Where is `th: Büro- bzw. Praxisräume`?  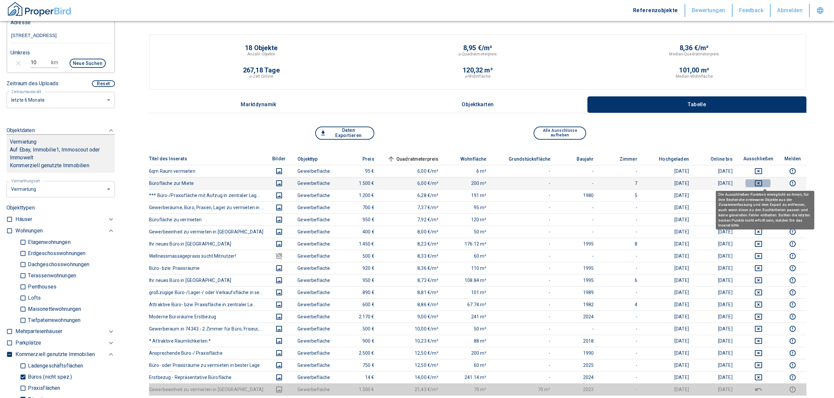 th: Büro- bzw. Praxisräume is located at coordinates (207, 268).